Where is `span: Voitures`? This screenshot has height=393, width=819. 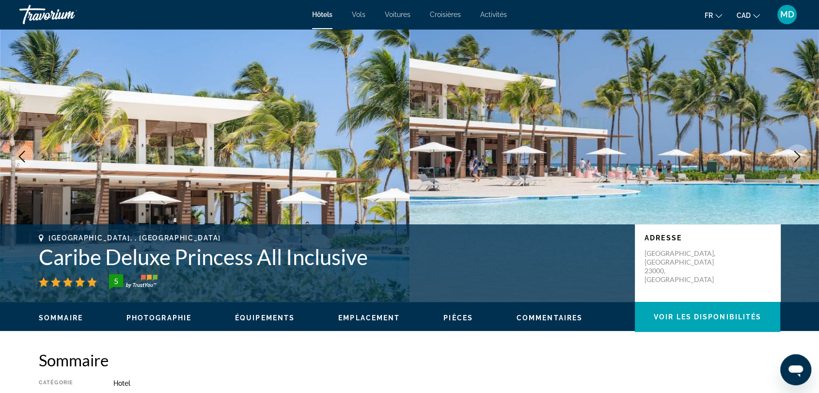
span: Voitures is located at coordinates (398, 15).